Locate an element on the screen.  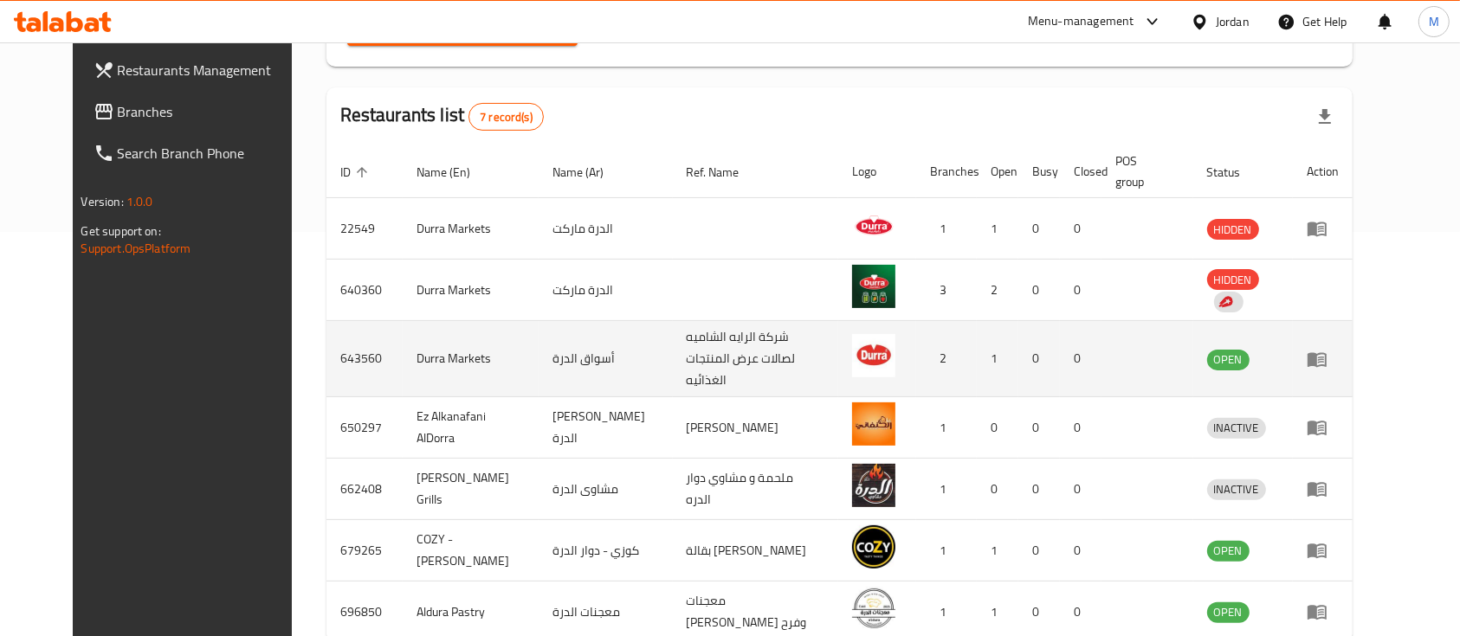
td: Ez Alkanafani AlDorra is located at coordinates (470, 428).